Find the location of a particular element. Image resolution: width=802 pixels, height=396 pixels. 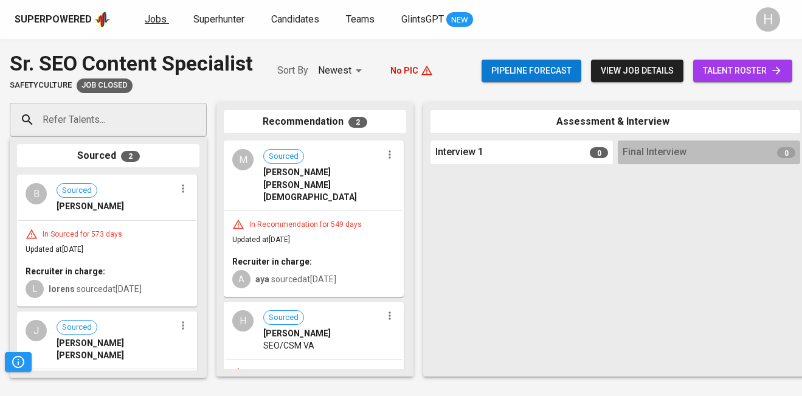

div: Assessment & Interview is located at coordinates (615, 122).